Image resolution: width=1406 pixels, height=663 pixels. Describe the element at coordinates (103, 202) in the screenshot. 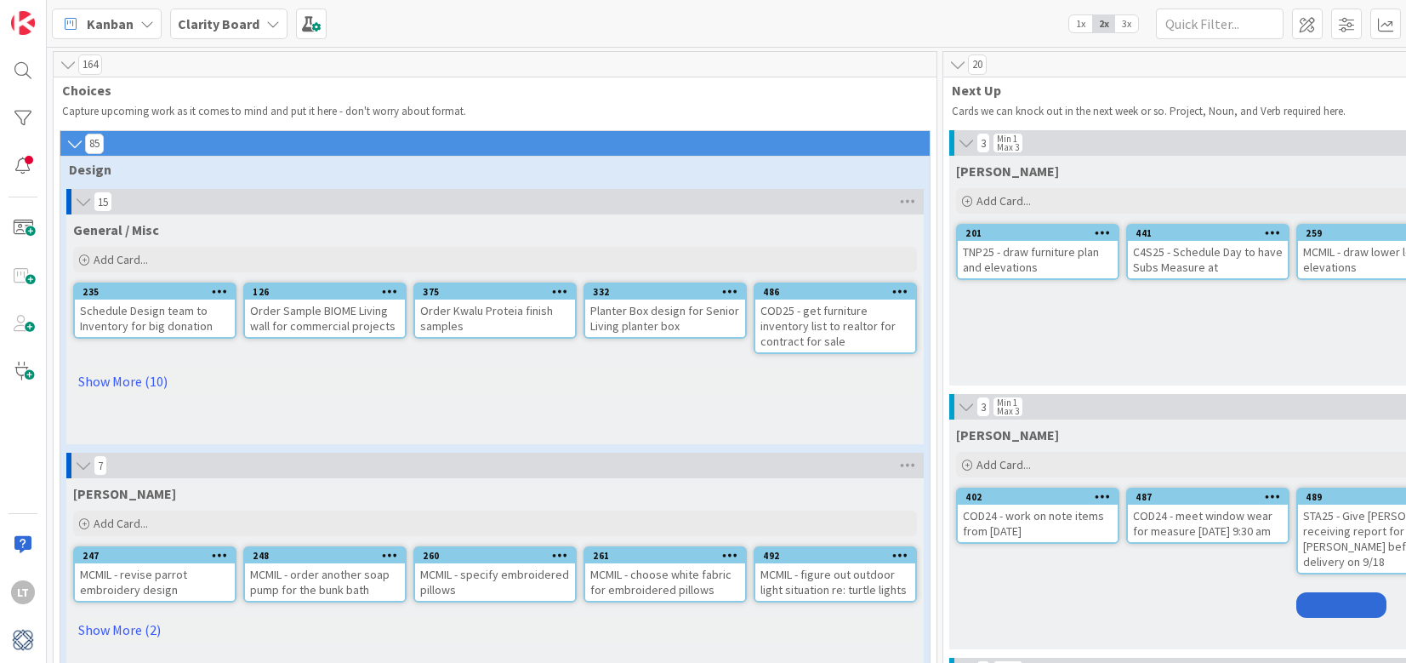

I see `span: 15` at that location.